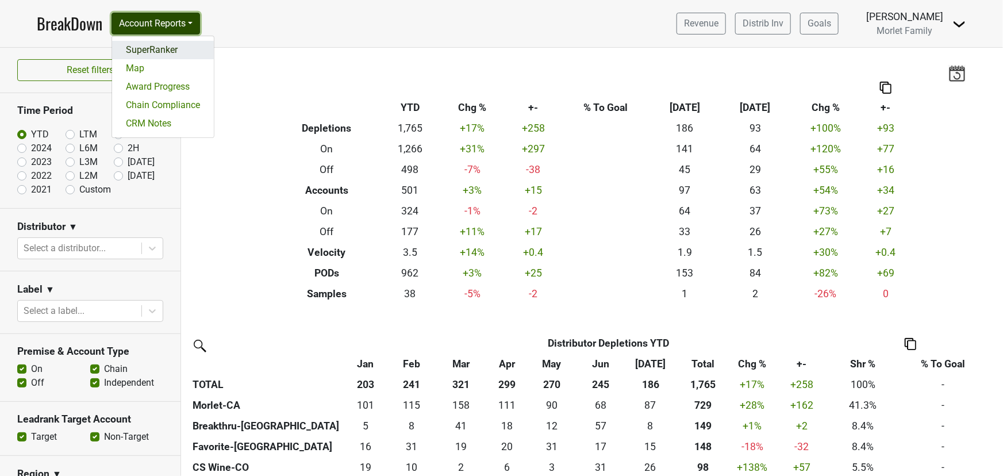  I want to click on th: Jun: activate to sort column ascending, so click(601, 364).